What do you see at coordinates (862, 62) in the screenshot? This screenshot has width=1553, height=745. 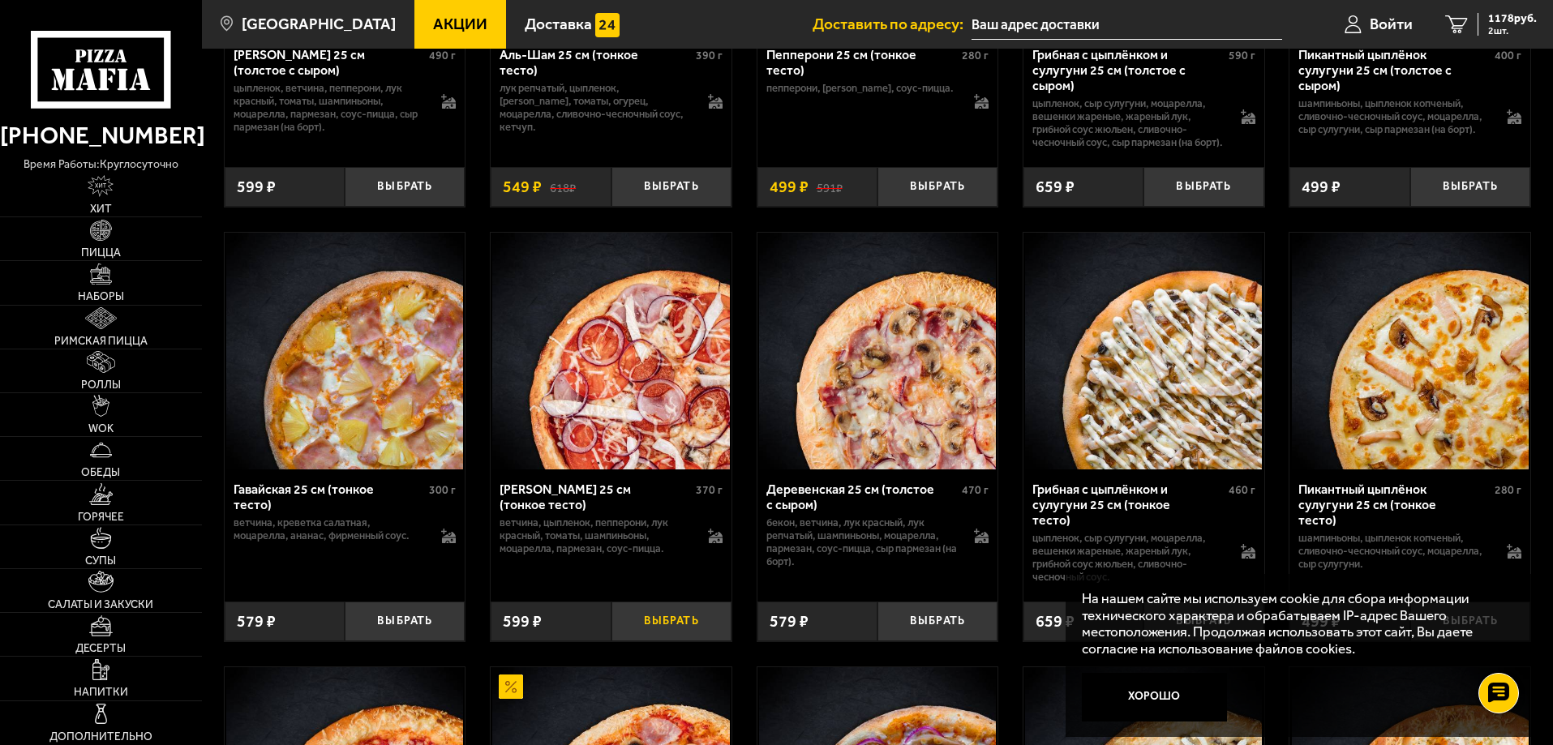 I see `div: Пепперони 25 см (тонкое тесто)` at bounding box center [862, 62].